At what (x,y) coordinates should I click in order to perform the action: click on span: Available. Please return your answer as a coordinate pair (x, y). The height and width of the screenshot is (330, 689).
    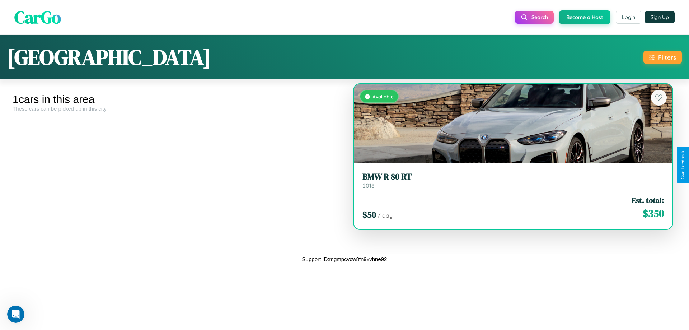
    Looking at the image, I should click on (383, 96).